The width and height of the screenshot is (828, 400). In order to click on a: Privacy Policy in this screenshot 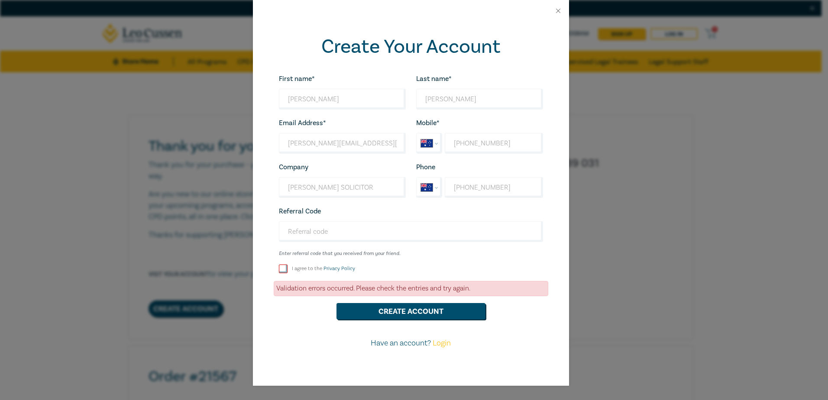, I will do `click(339, 269)`.